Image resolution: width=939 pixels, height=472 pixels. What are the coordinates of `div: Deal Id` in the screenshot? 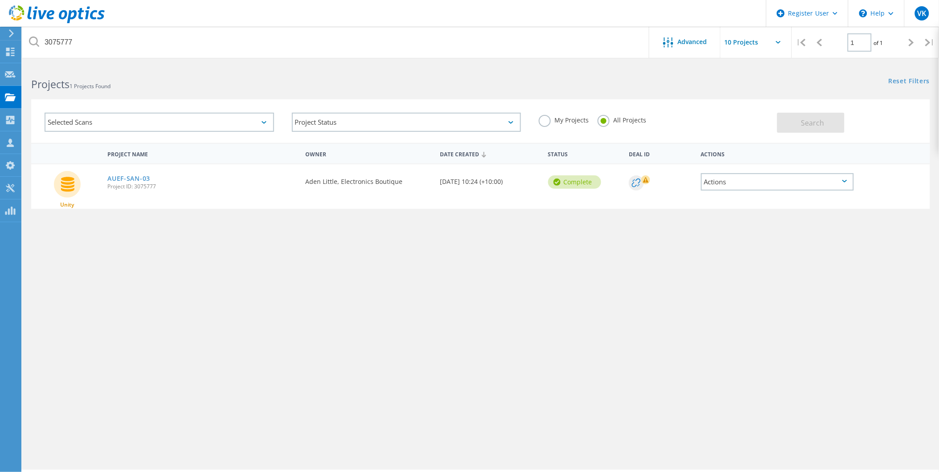 It's located at (660, 153).